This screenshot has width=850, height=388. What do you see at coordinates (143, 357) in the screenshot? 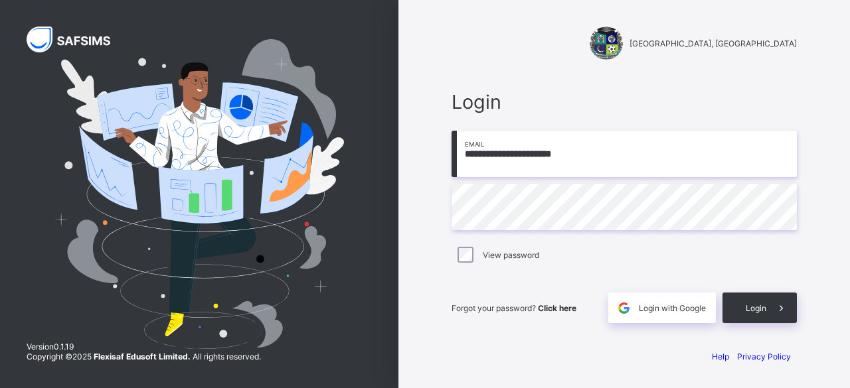
I see `span: Copyright © 2025 All rights reserved.` at bounding box center [143, 357].